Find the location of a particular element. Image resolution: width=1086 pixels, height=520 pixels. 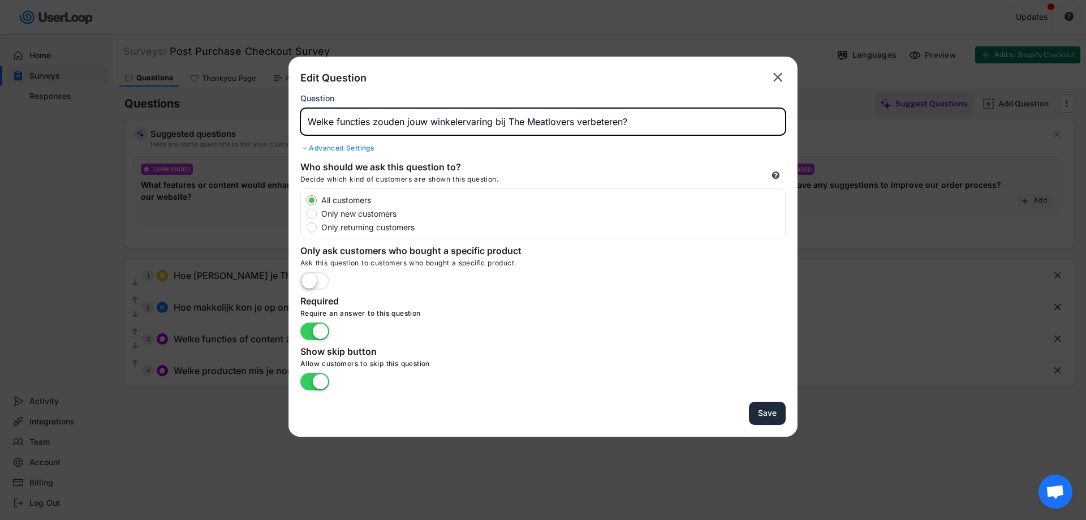

div: Required is located at coordinates (413, 302).